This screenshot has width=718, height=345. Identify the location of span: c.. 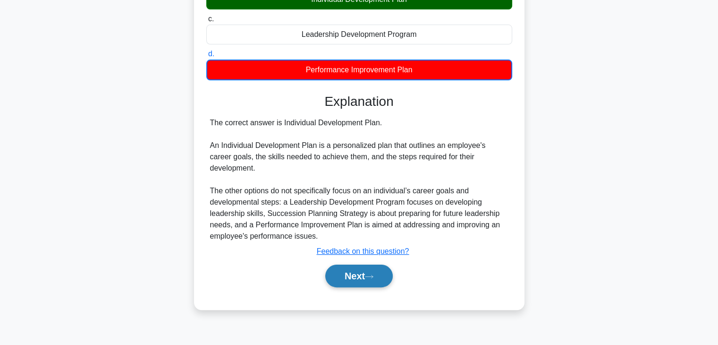
(211, 18).